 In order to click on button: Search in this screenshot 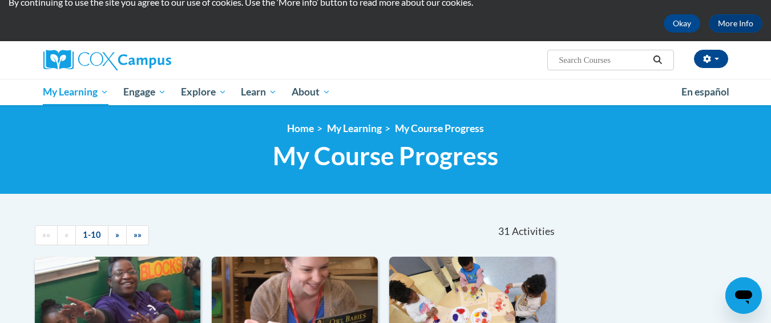, I will do `click(658, 60)`.